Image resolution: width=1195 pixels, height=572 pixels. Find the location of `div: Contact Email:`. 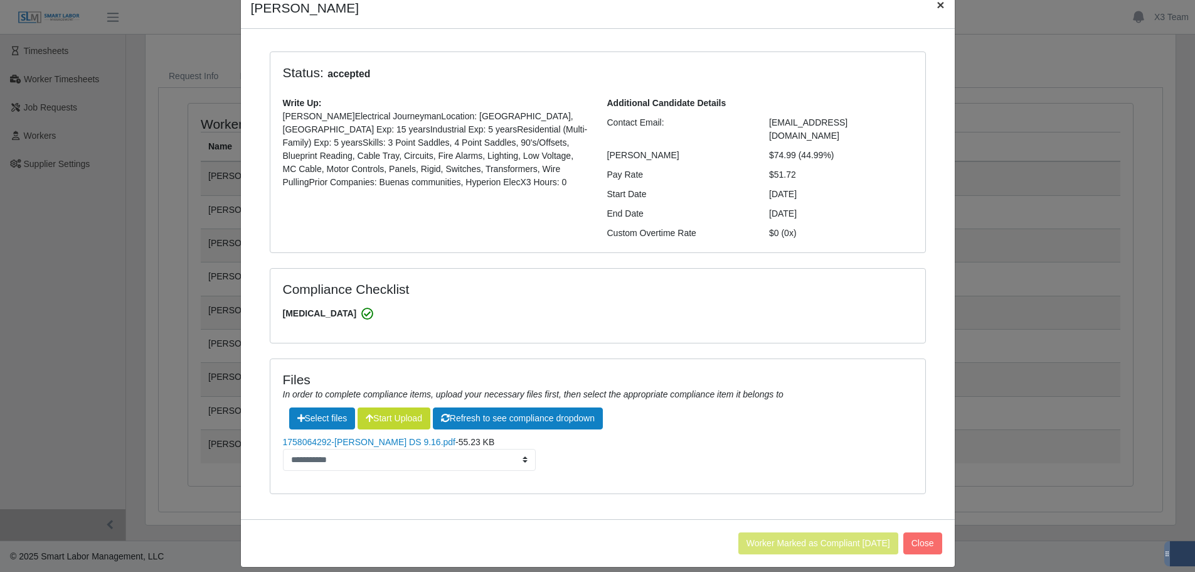

div: Contact Email: is located at coordinates (679, 129).